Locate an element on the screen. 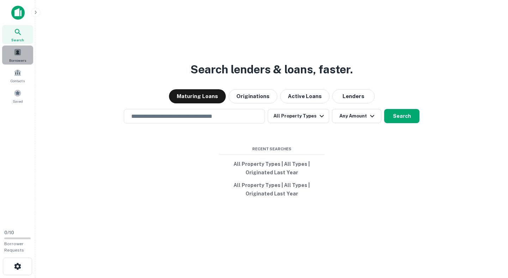 This screenshot has width=508, height=278. a: Search is located at coordinates (18, 35).